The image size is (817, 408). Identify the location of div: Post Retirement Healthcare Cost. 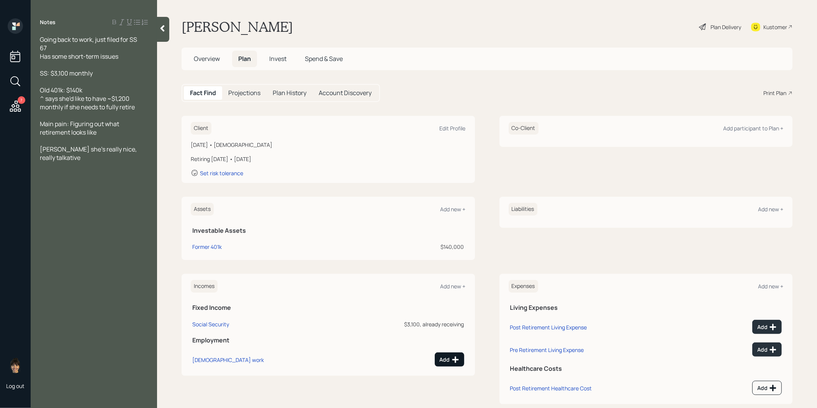
(551, 388).